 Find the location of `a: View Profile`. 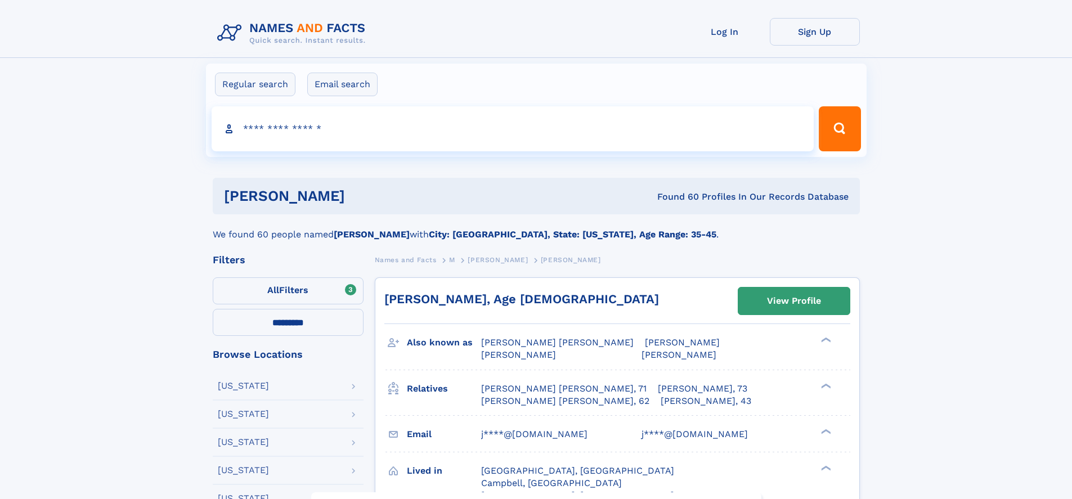

a: View Profile is located at coordinates (794, 301).